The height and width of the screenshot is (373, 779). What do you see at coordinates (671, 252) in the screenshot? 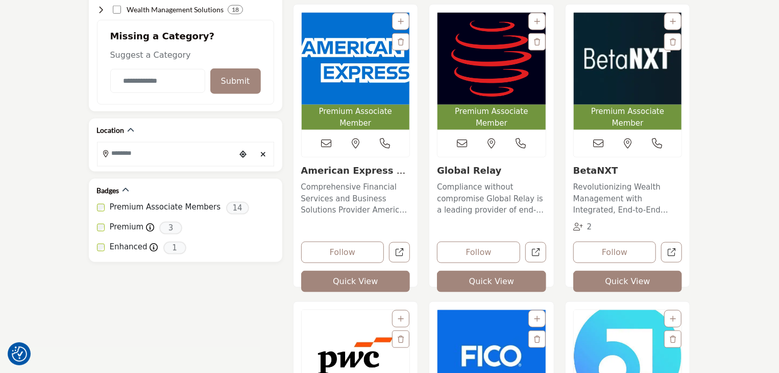
I see `a: Open betanxt in new tab` at bounding box center [671, 252].